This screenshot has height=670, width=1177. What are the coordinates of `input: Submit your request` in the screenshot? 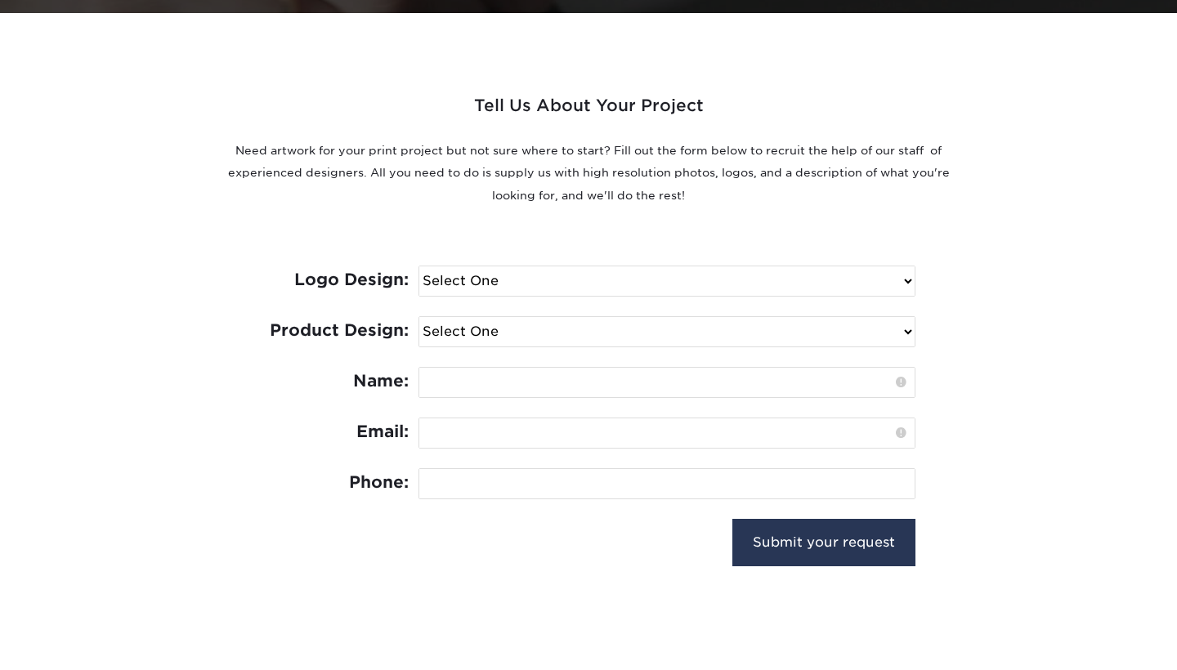 It's located at (824, 543).